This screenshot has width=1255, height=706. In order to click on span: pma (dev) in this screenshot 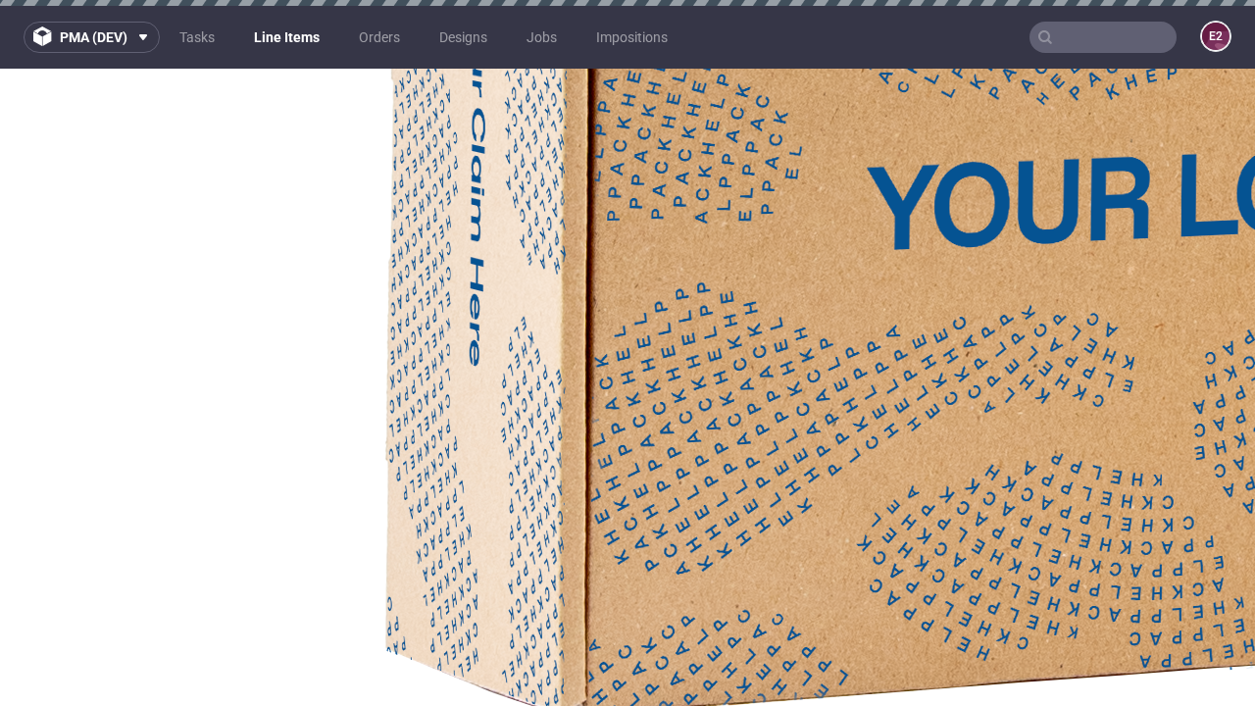, I will do `click(93, 37)`.